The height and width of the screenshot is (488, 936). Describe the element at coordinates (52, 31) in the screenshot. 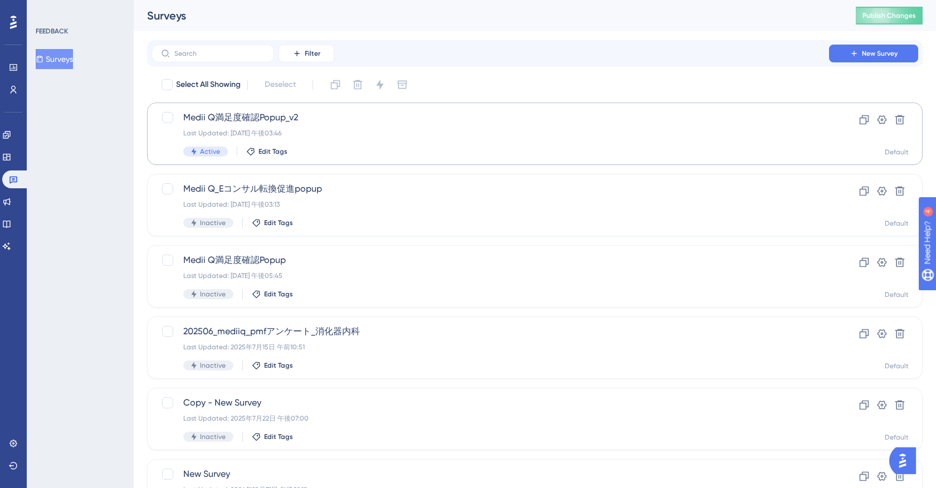

I see `div: FEEDBACK` at that location.